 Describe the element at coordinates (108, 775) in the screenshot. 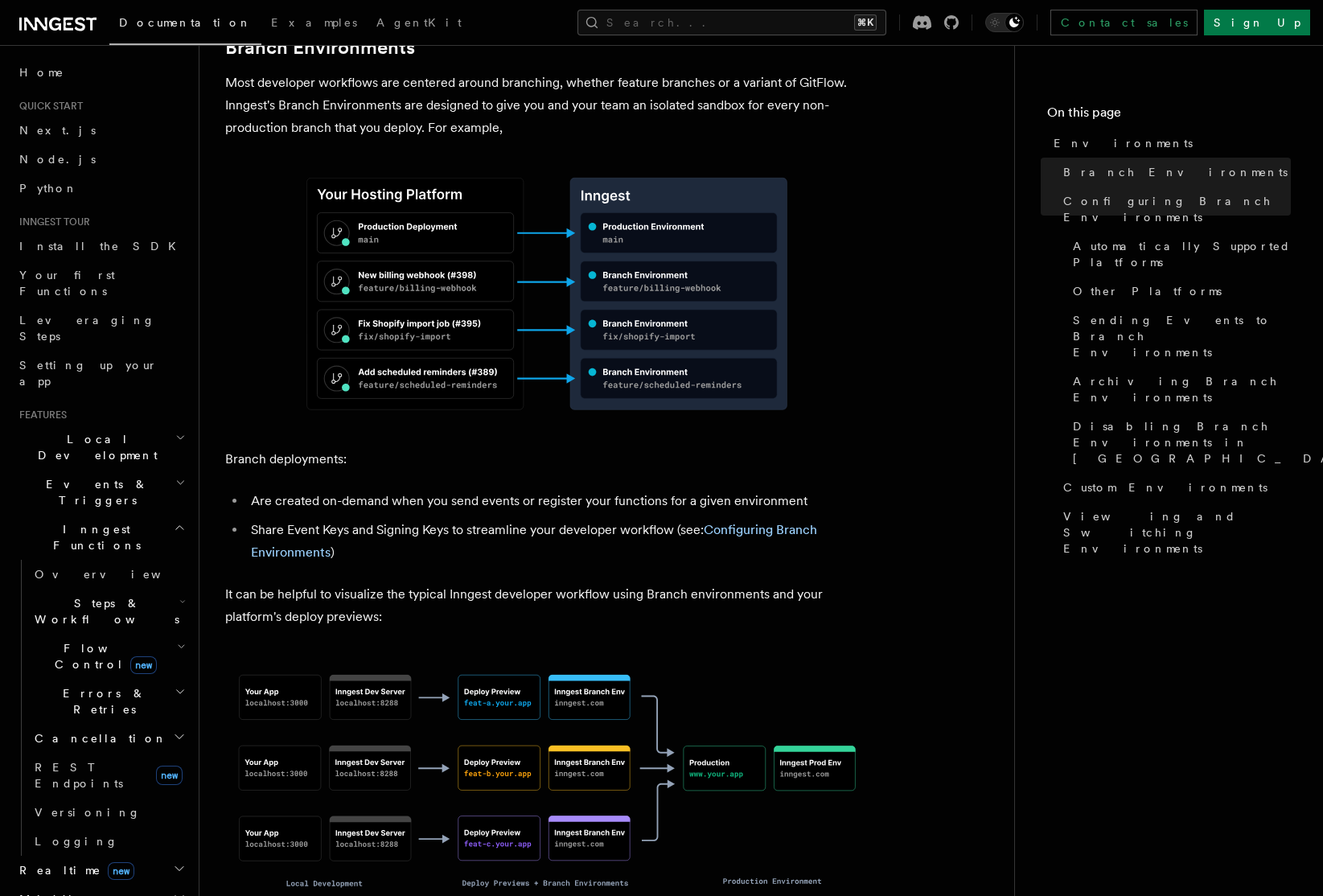

I see `a: REST Endpointsnew` at that location.